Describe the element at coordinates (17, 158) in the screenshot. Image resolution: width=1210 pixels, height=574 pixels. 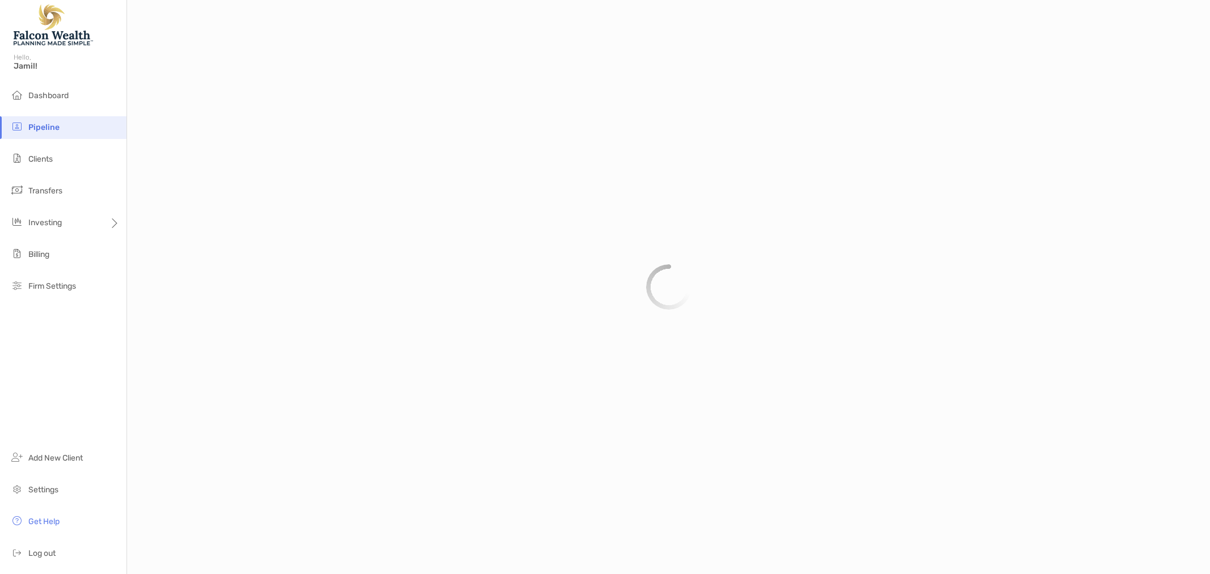
I see `img: clients icon` at that location.